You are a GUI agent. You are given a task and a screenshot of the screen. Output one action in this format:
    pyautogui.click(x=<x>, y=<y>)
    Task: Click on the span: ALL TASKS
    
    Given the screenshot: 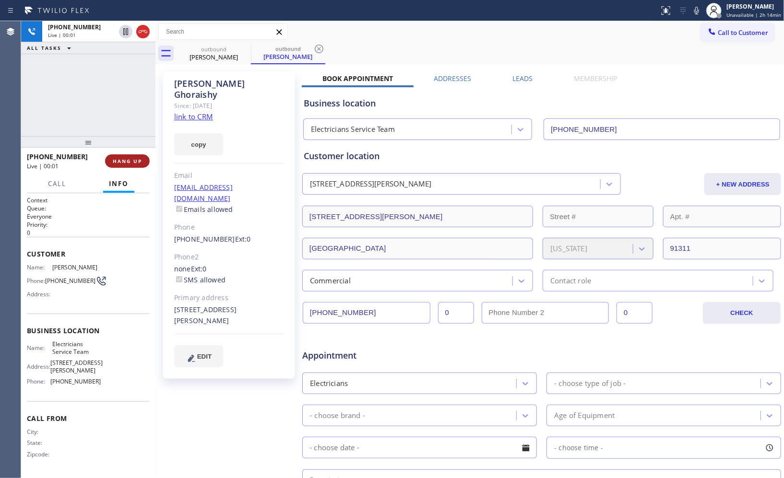 What is the action you would take?
    pyautogui.click(x=44, y=48)
    